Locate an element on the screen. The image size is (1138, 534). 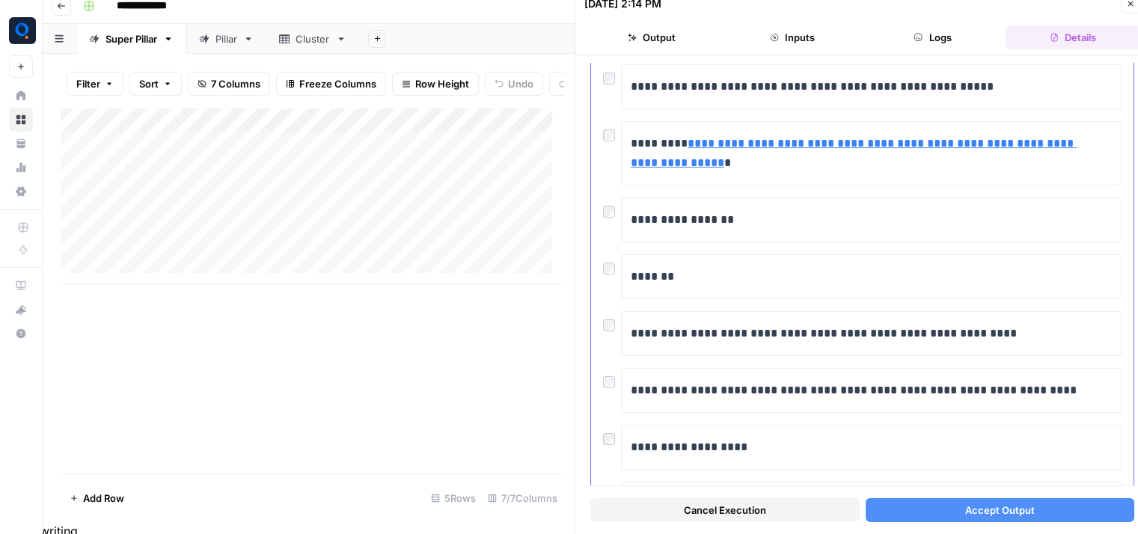
button: Output is located at coordinates (652, 37).